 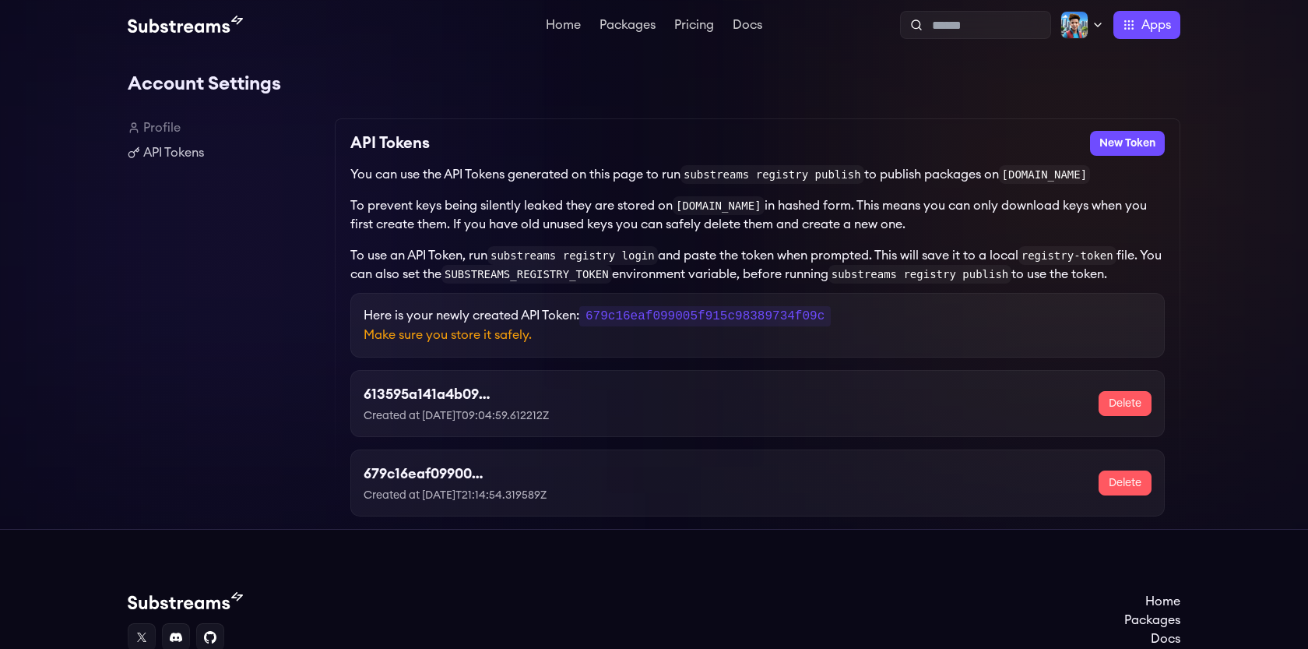 What do you see at coordinates (694, 26) in the screenshot?
I see `a: Pricing` at bounding box center [694, 26].